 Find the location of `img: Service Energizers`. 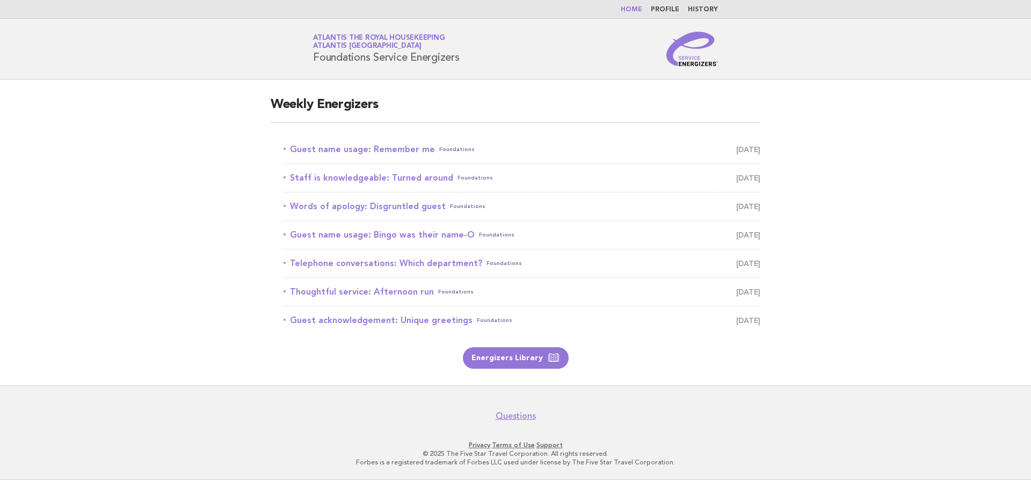

img: Service Energizers is located at coordinates (692, 49).